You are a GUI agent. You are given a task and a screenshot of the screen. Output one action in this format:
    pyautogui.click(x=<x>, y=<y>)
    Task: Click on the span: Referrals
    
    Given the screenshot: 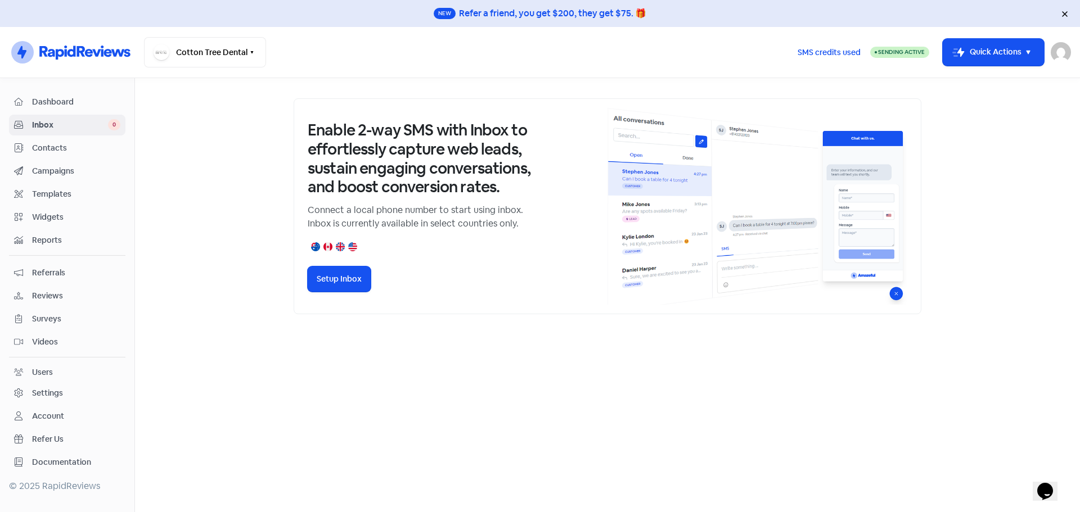 What is the action you would take?
    pyautogui.click(x=76, y=273)
    